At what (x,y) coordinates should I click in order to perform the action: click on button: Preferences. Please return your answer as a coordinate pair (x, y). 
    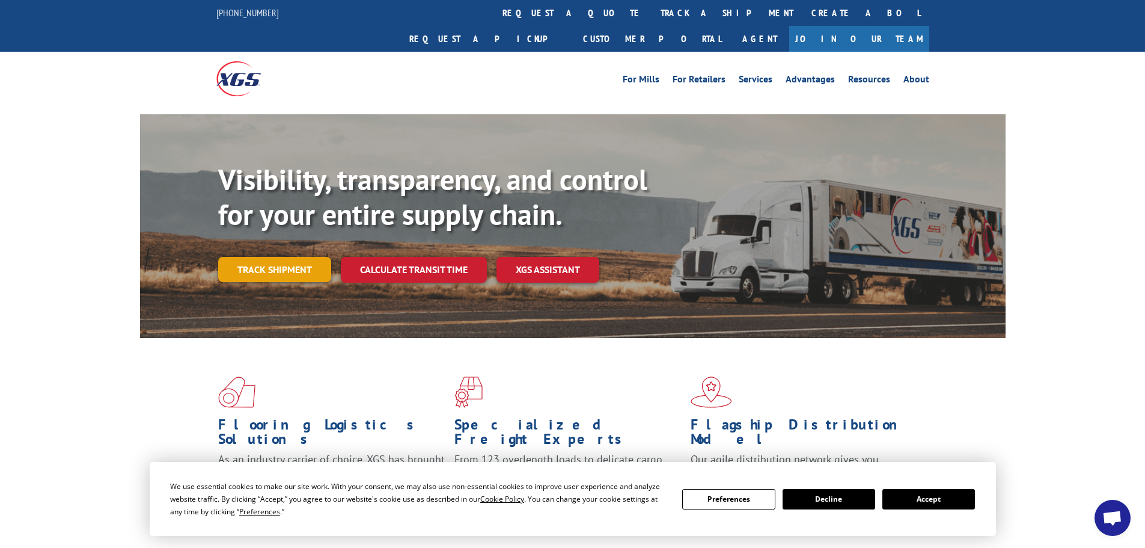
    Looking at the image, I should click on (729, 499).